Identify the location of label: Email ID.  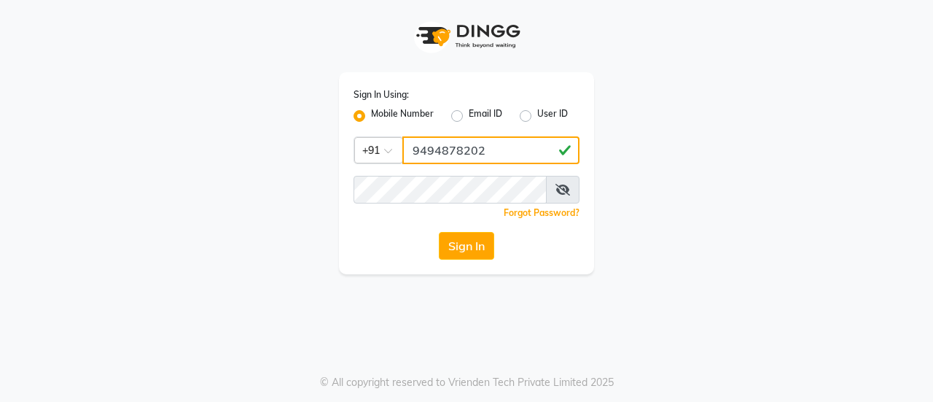
(486, 116).